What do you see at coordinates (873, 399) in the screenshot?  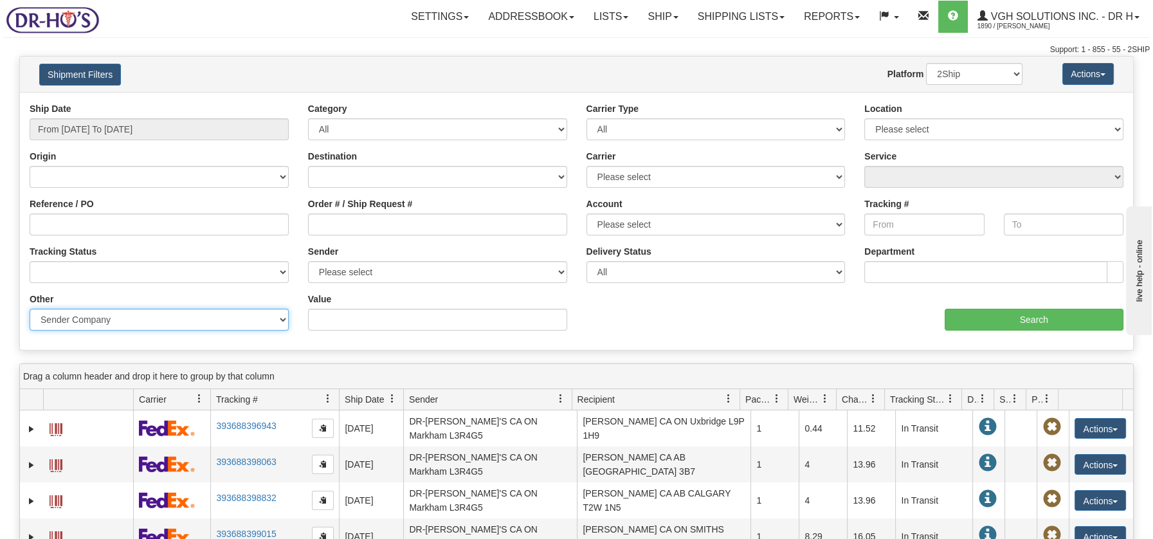 I see `a: Charge filter column settings` at bounding box center [873, 399].